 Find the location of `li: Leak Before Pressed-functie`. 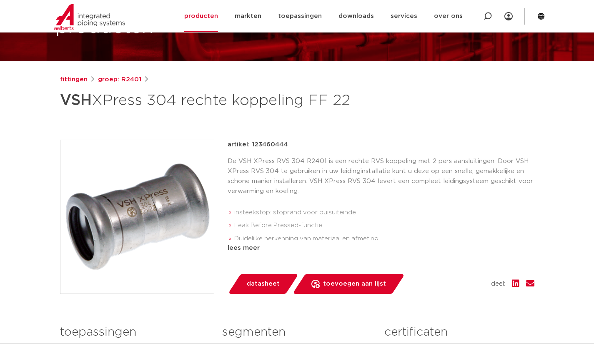

li: Leak Before Pressed-functie is located at coordinates (384, 226).